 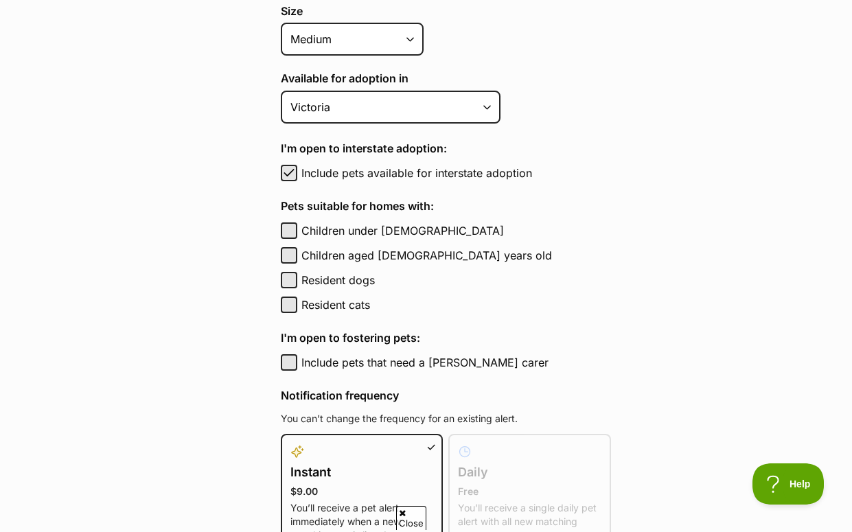 What do you see at coordinates (362, 472) in the screenshot?
I see `h4: Instant` at bounding box center [362, 472].